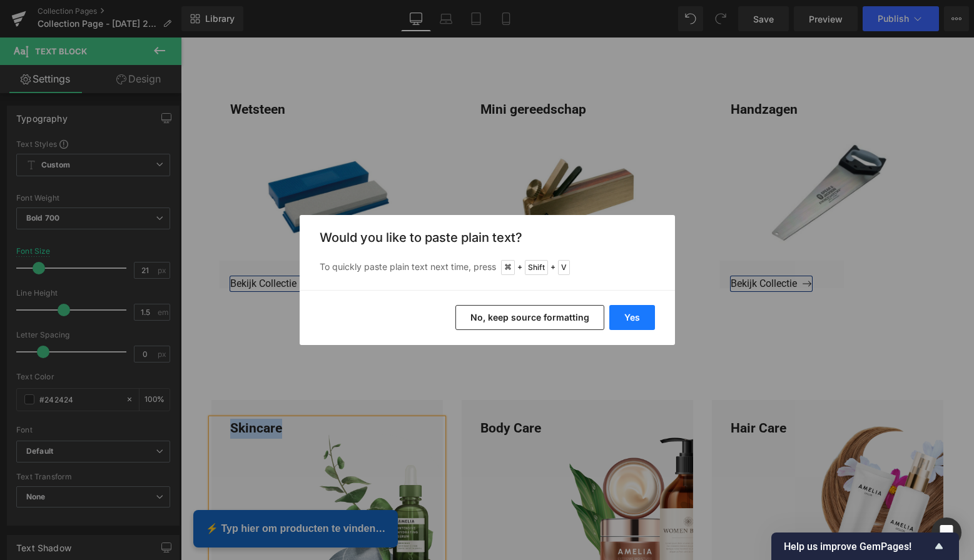  Describe the element at coordinates (647, 151) in the screenshot. I see `div: Handzagen` at that location.